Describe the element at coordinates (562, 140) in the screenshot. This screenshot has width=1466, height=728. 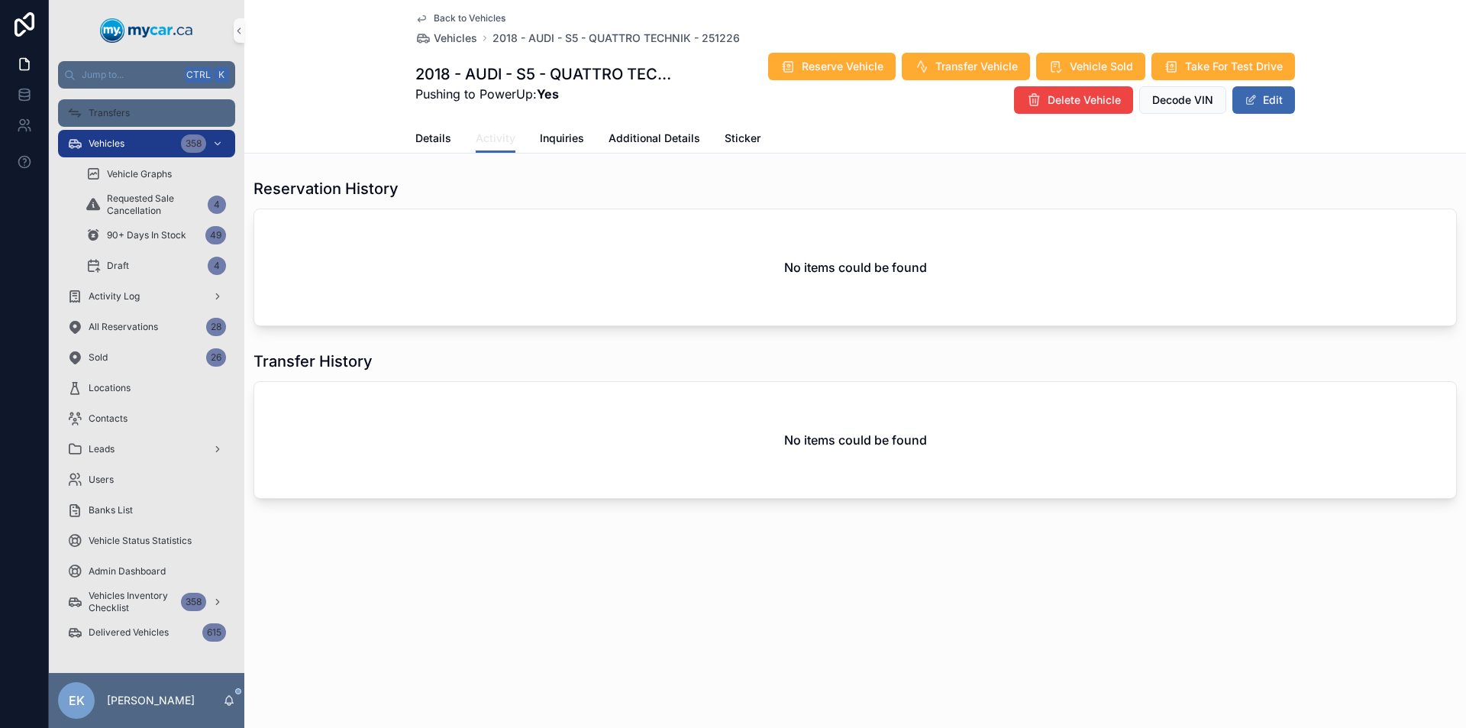
I see `a: Inquiries` at that location.